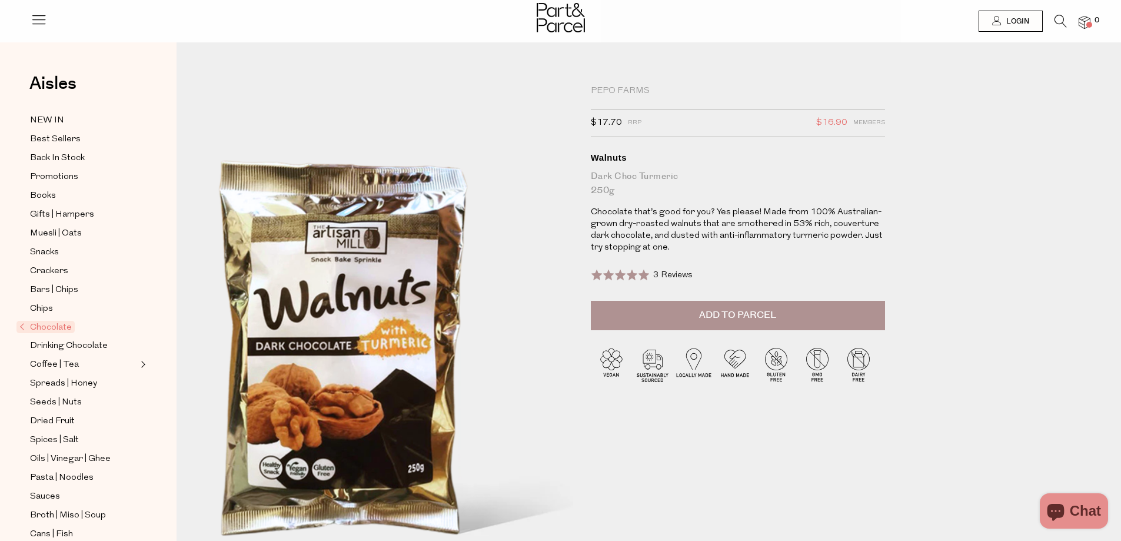  I want to click on span: Add to Parcel, so click(738, 315).